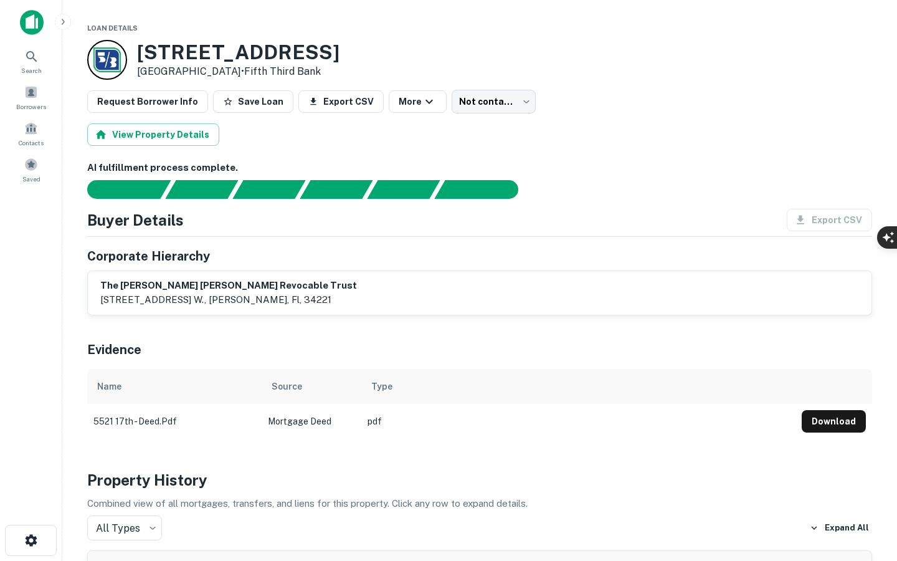 This screenshot has width=897, height=561. What do you see at coordinates (31, 169) in the screenshot?
I see `a: Saved` at bounding box center [31, 169].